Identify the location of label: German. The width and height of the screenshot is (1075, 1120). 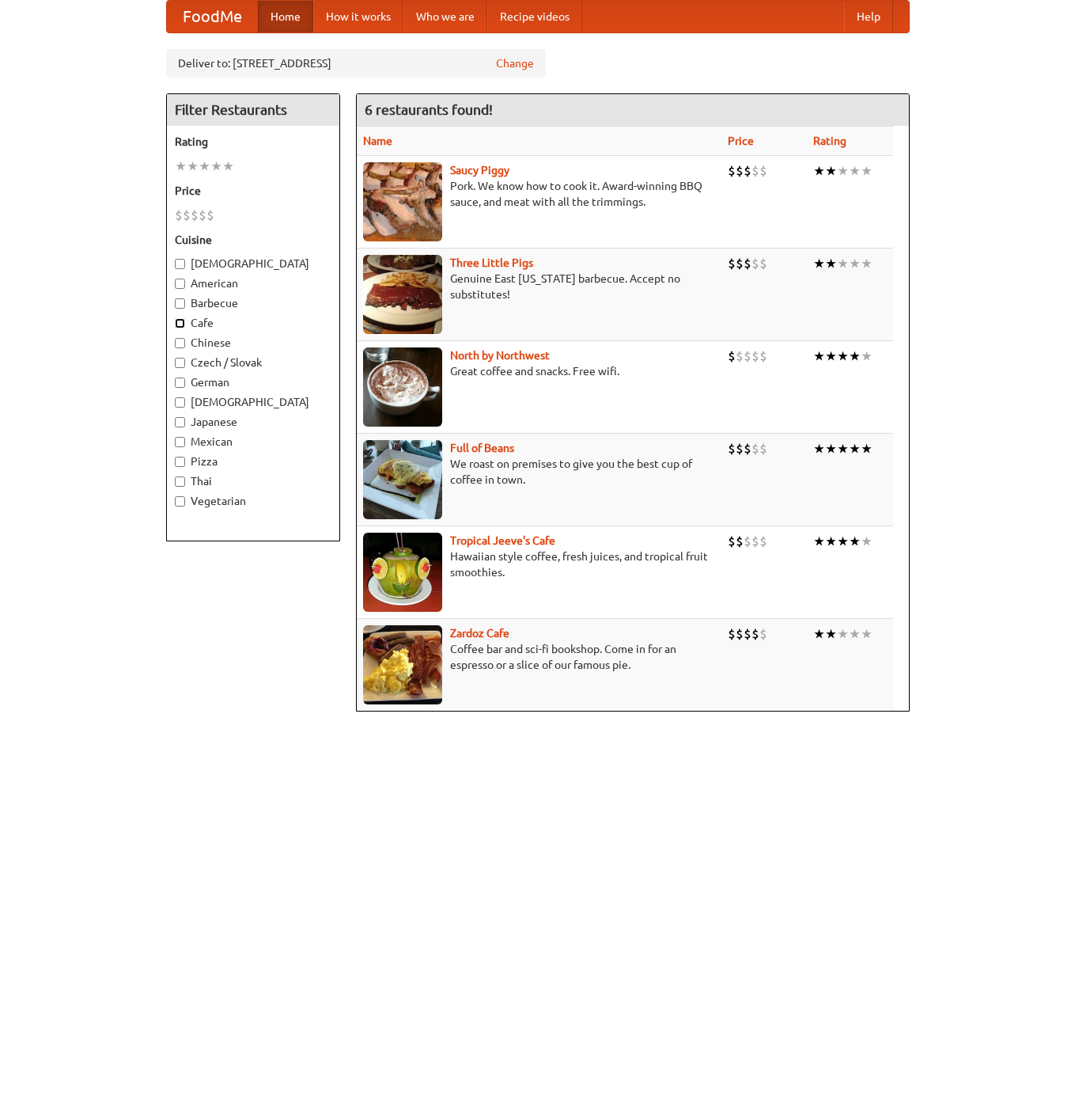
(253, 382).